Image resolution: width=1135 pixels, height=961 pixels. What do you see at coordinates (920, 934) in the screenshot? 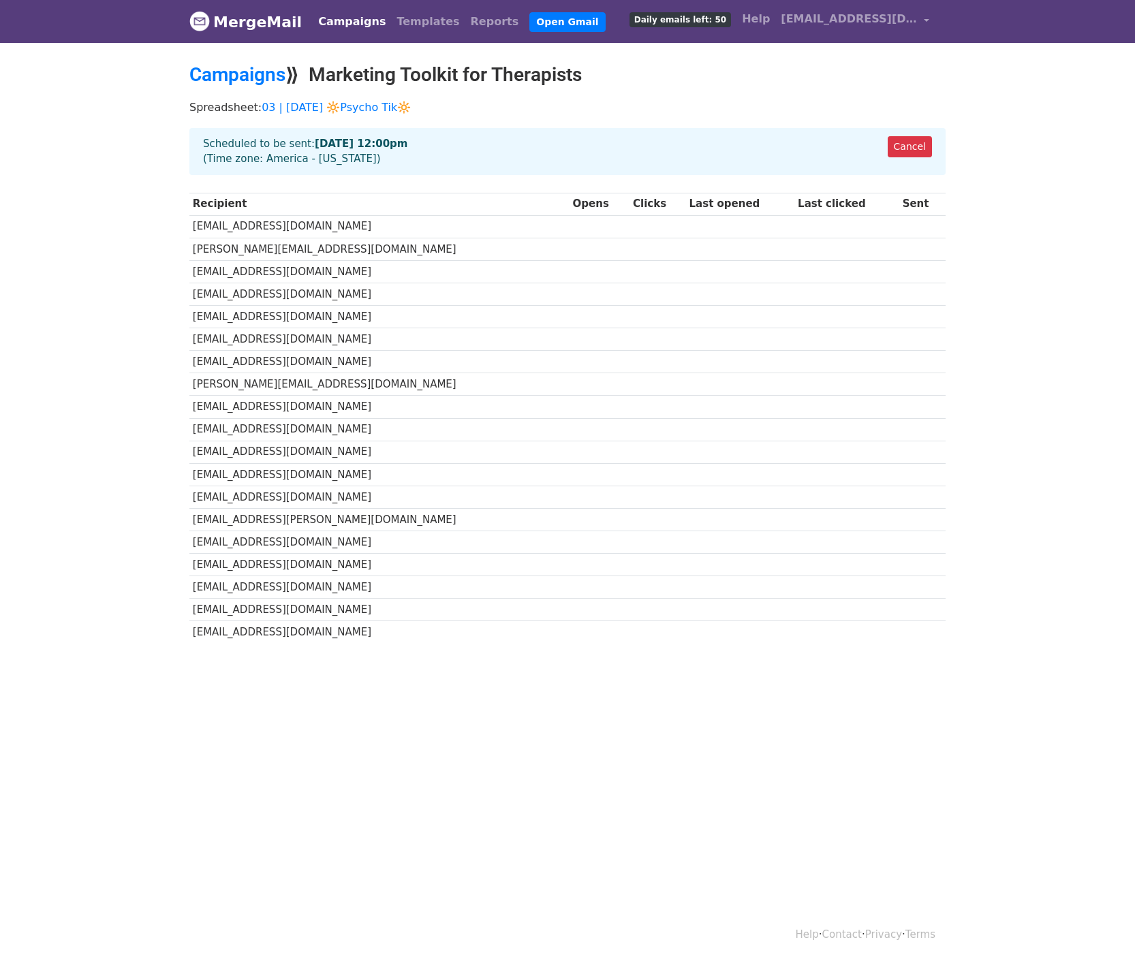
I see `a: Terms` at bounding box center [920, 934].